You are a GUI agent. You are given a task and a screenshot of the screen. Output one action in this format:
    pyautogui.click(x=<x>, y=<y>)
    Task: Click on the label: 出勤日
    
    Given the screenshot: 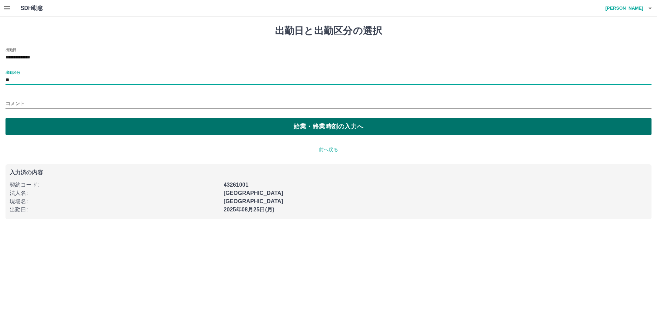 What is the action you would take?
    pyautogui.click(x=11, y=49)
    